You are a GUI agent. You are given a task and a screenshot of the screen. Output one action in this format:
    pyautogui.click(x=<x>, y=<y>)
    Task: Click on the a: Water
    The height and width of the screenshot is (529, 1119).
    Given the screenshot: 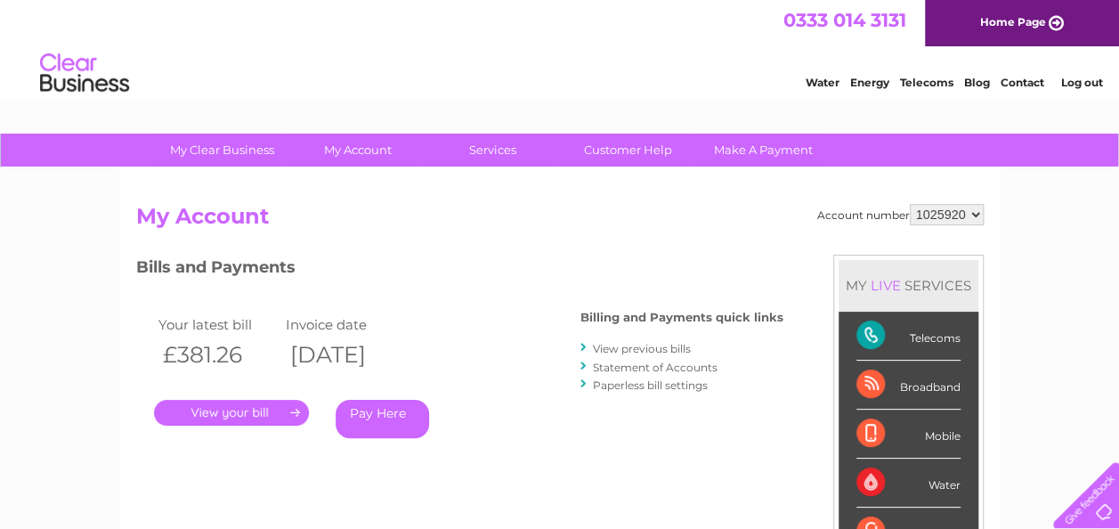 What is the action you would take?
    pyautogui.click(x=823, y=82)
    